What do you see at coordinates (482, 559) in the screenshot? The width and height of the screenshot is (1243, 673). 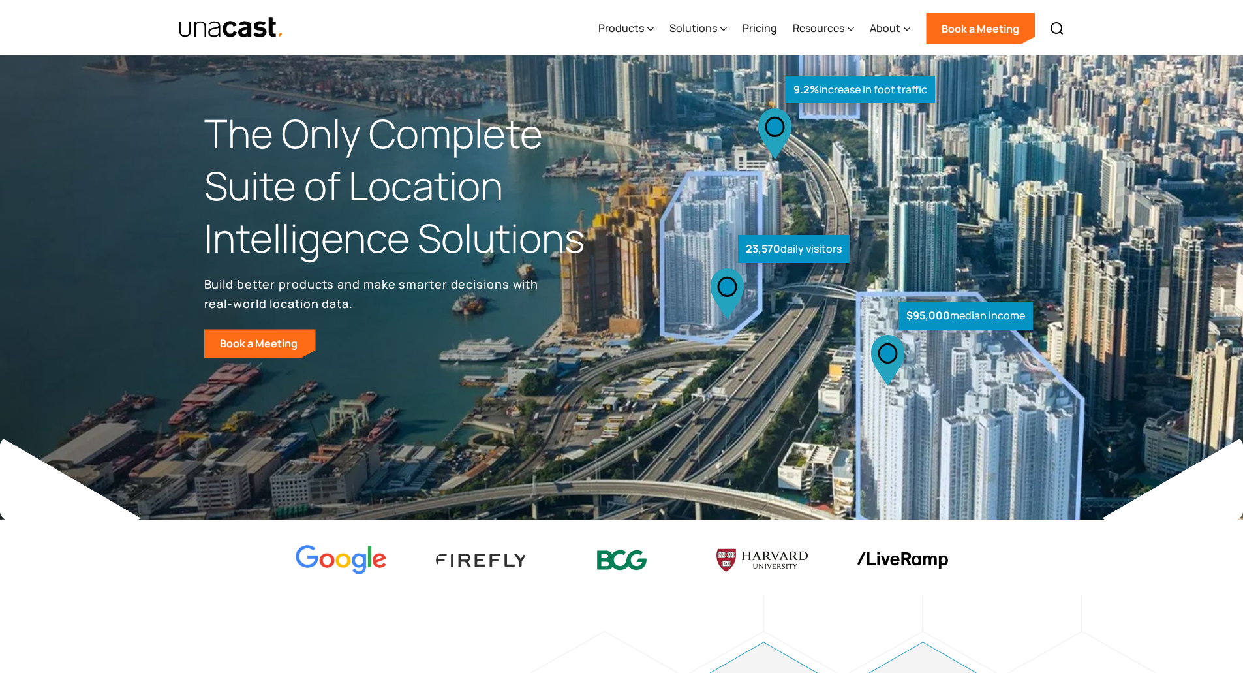 I see `img: Firefly Advertising logo` at bounding box center [482, 559].